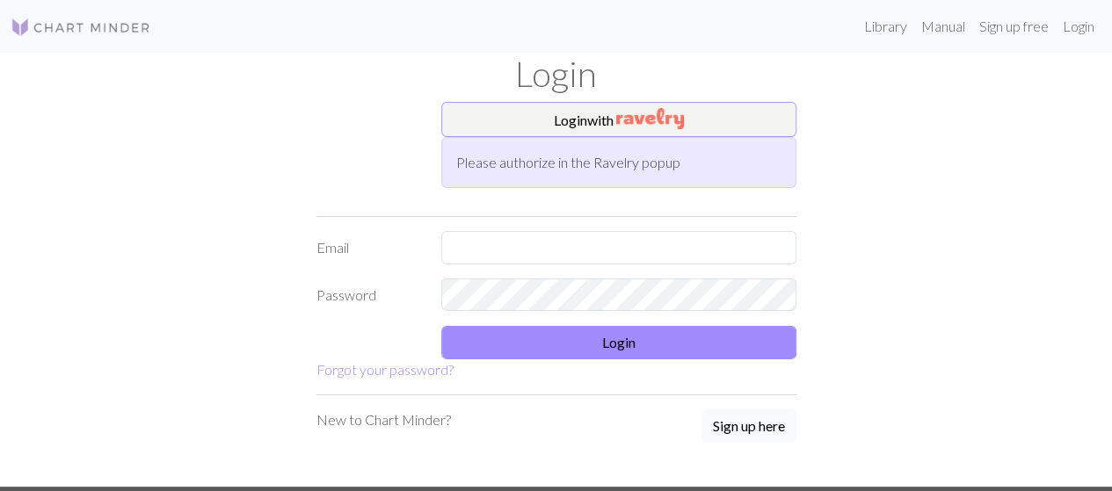 The width and height of the screenshot is (1112, 491). Describe the element at coordinates (81, 27) in the screenshot. I see `img: Logo` at that location.